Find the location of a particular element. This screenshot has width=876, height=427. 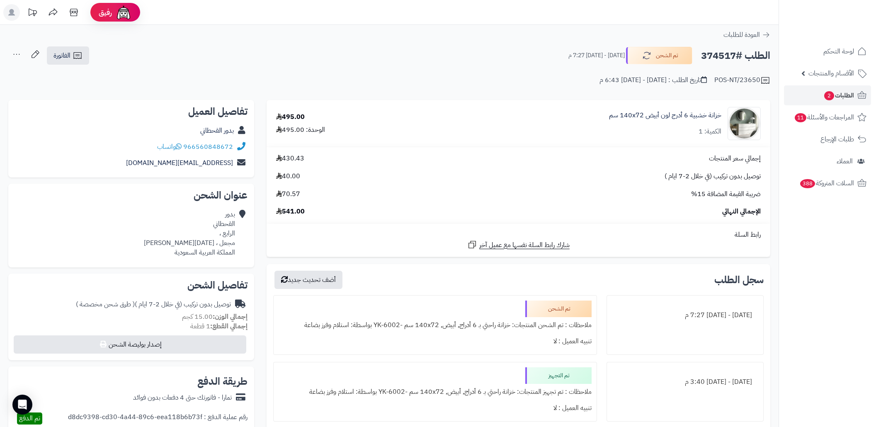

h2: طريقة الدفع is located at coordinates (222, 381).